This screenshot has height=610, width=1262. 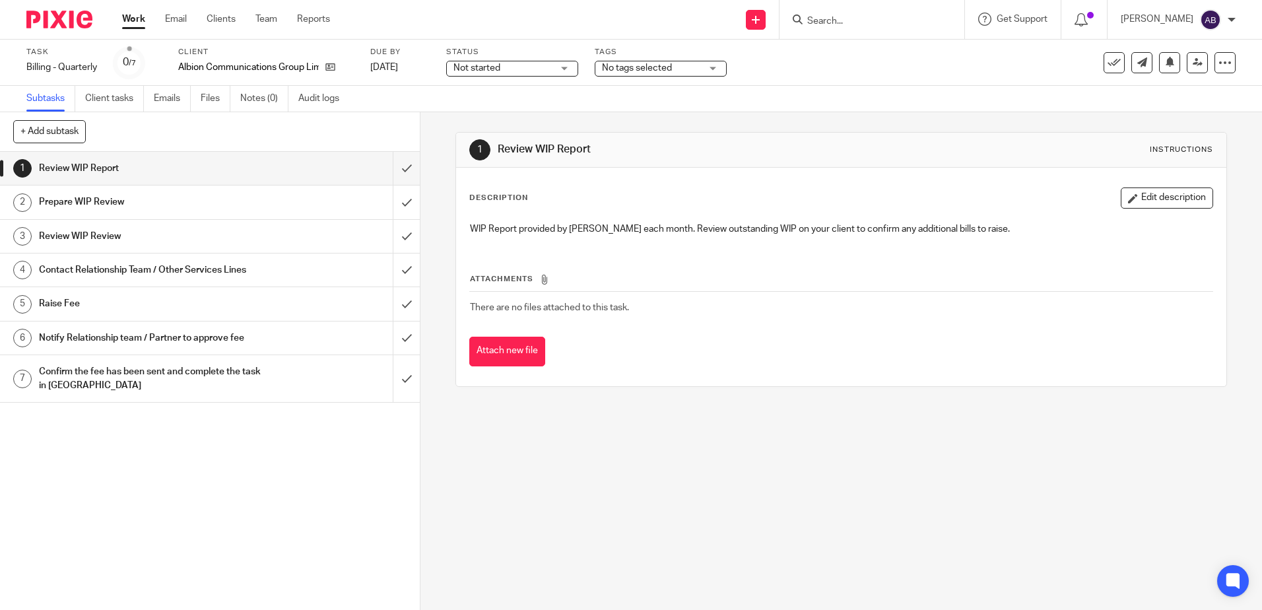 I want to click on a: Client tasks, so click(x=114, y=98).